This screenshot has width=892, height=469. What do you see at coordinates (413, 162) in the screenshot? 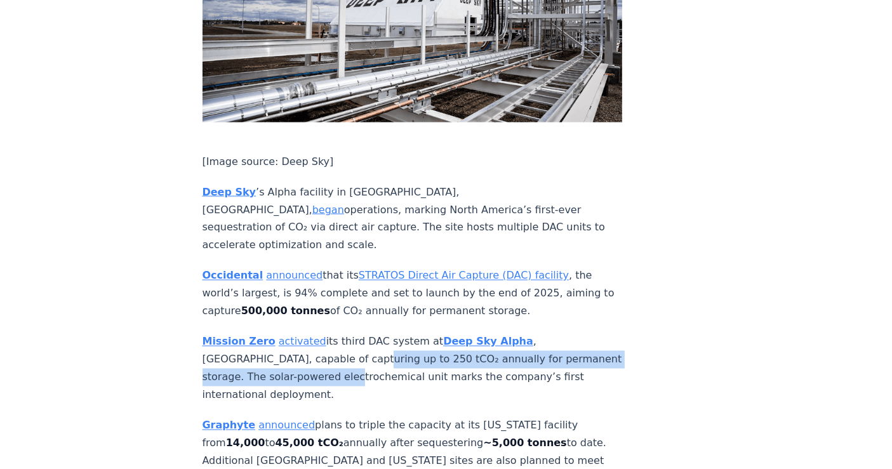
I see `p: [Image source: Deep Sky]` at bounding box center [413, 162].